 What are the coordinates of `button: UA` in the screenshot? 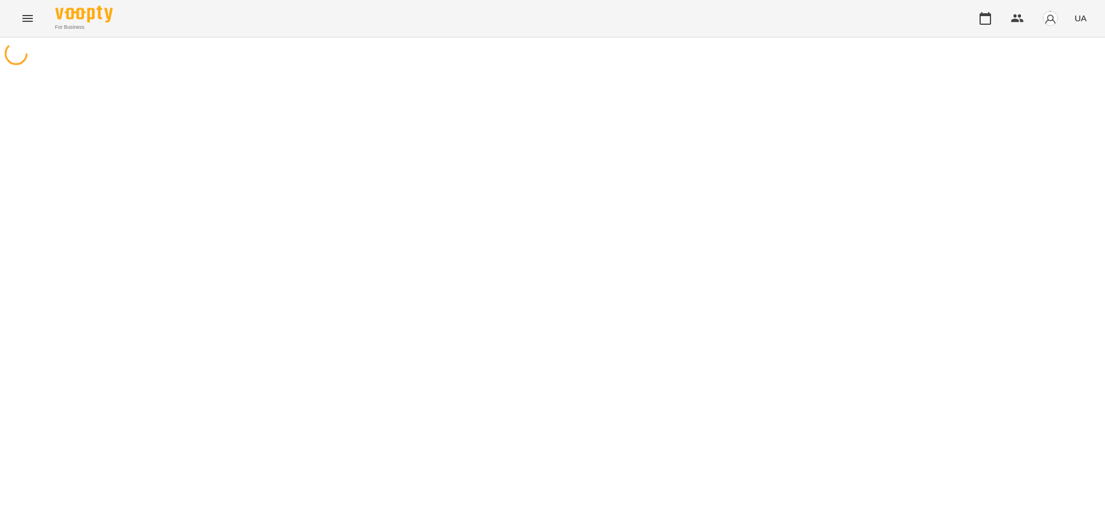 It's located at (1080, 18).